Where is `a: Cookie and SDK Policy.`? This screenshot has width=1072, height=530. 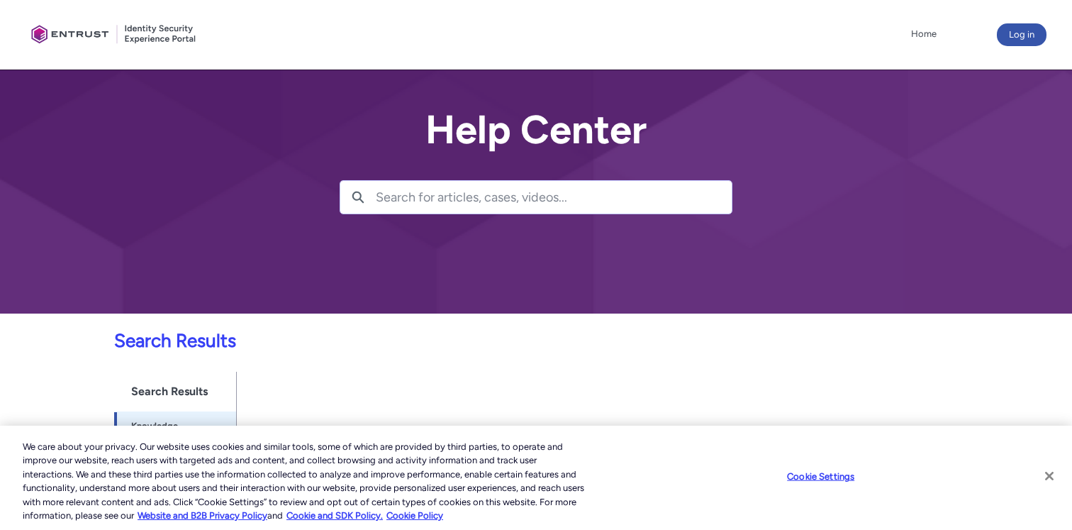
a: Cookie and SDK Policy. is located at coordinates (335, 515).